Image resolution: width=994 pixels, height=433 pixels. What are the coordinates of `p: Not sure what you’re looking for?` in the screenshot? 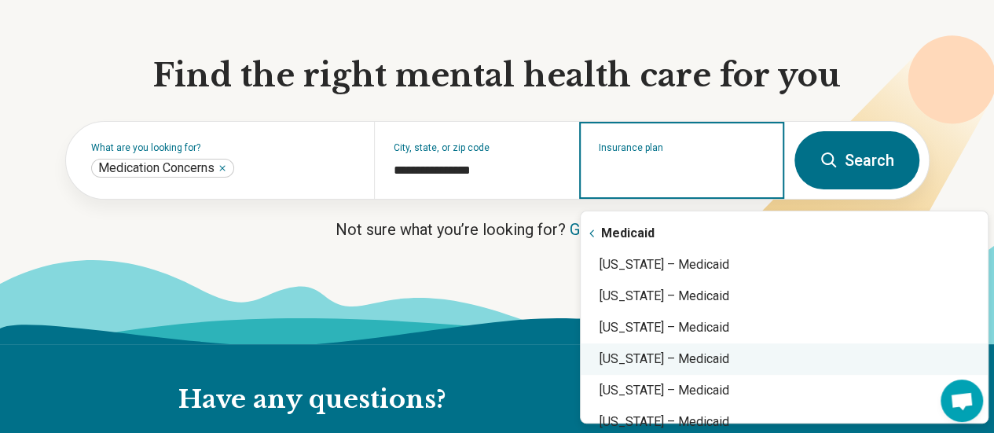 It's located at (498, 230).